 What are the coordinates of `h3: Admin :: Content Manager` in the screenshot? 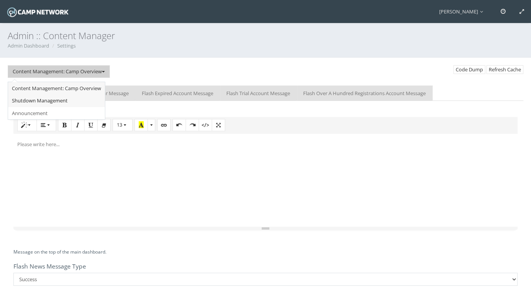 It's located at (265, 36).